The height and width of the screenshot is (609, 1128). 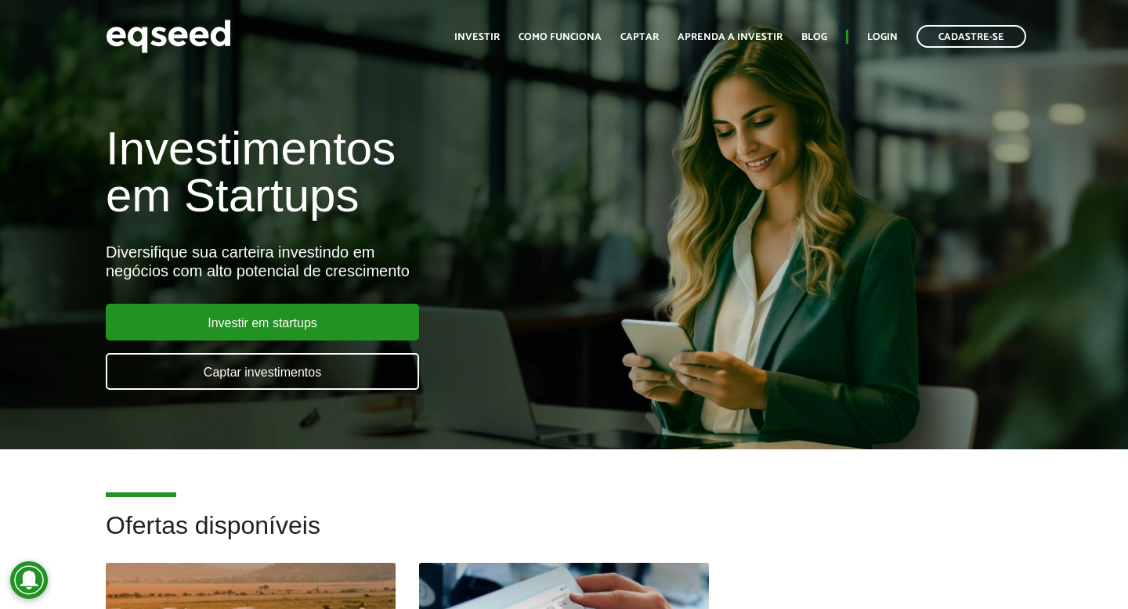 What do you see at coordinates (730, 37) in the screenshot?
I see `a: Aprenda a investir` at bounding box center [730, 37].